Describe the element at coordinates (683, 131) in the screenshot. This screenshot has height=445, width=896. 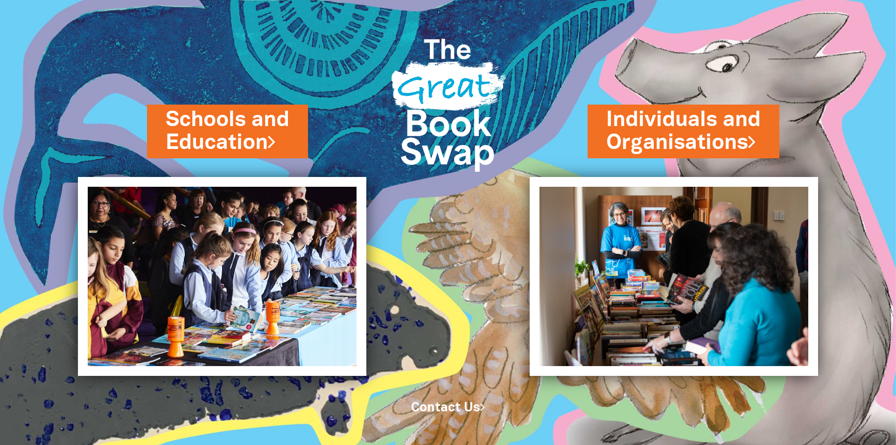
I see `a: Individuals andOrganisations` at that location.